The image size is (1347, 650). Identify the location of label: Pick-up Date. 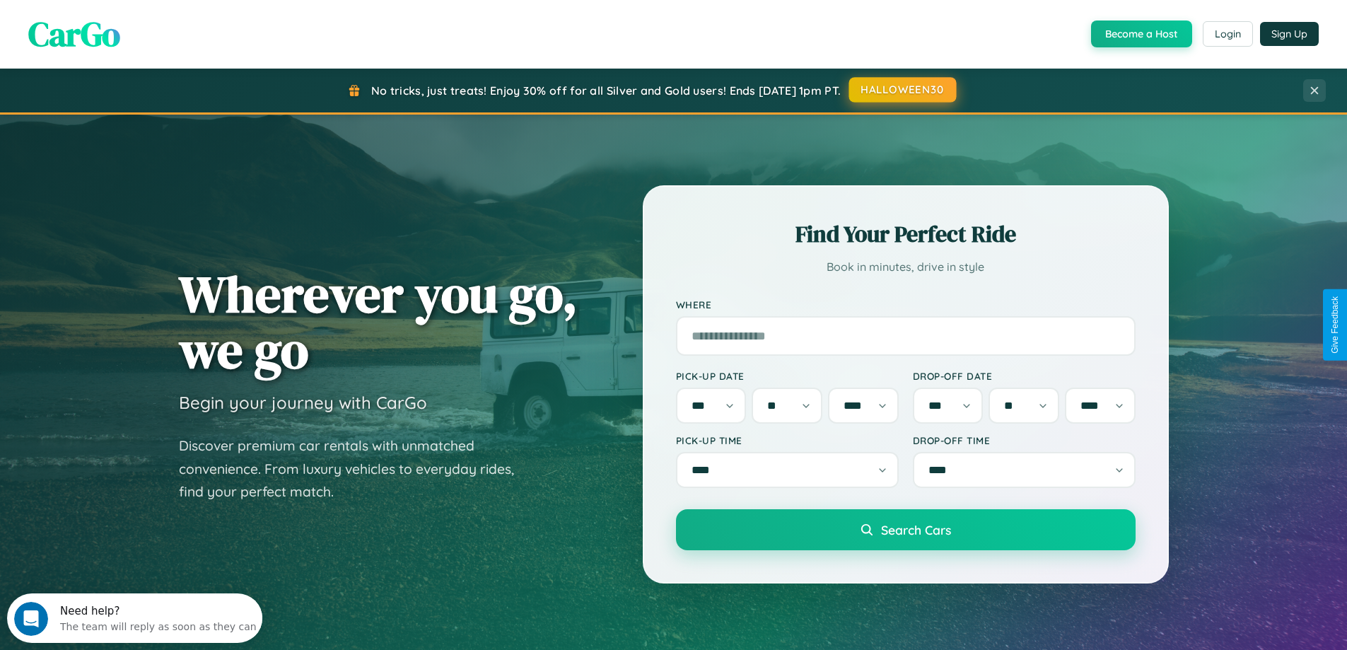
(787, 376).